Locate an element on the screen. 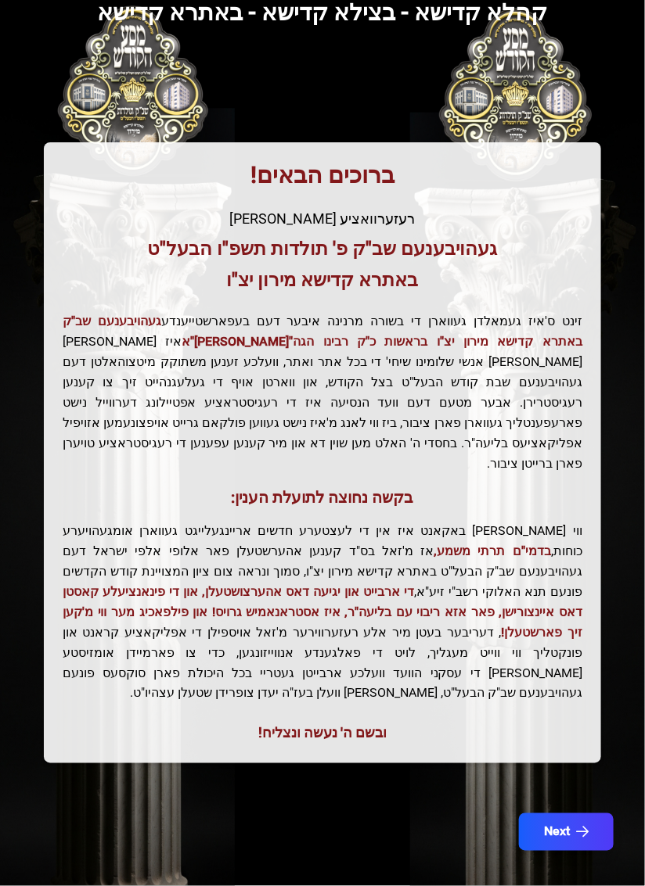  span: בדמי"ם תרתי משמע, is located at coordinates (492, 551).